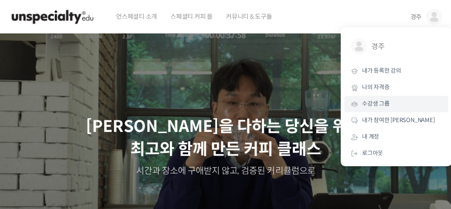  Describe the element at coordinates (376, 103) in the screenshot. I see `span: 수강생 그룹` at that location.